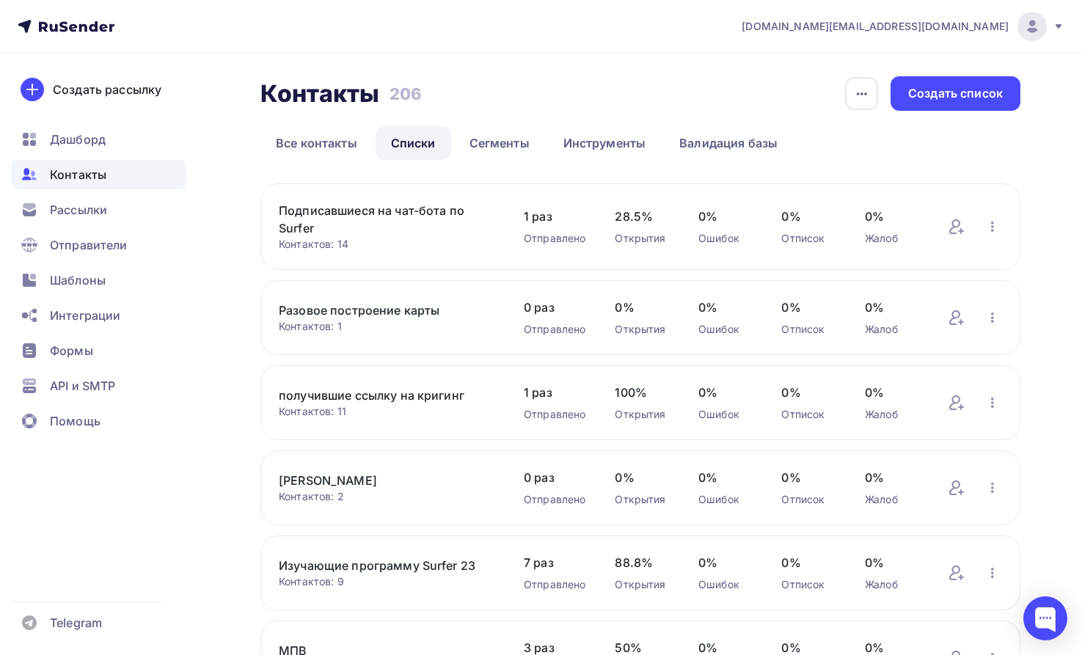 This screenshot has width=1082, height=655. I want to click on a: Валидация базы, so click(728, 143).